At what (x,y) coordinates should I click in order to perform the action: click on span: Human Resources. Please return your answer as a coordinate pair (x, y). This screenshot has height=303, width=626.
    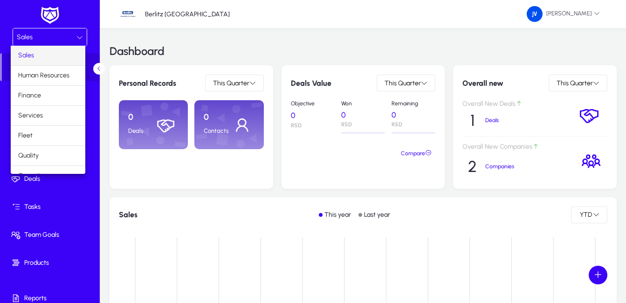
    Looking at the image, I should click on (44, 75).